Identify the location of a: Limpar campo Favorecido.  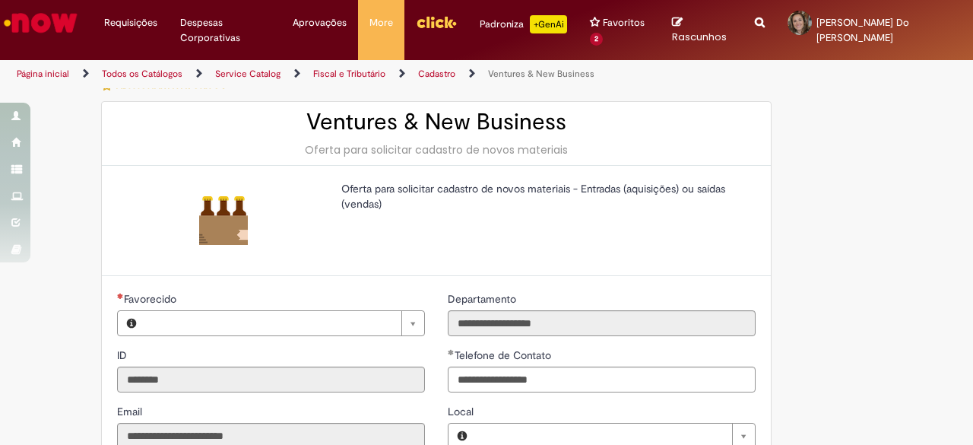
(284, 323).